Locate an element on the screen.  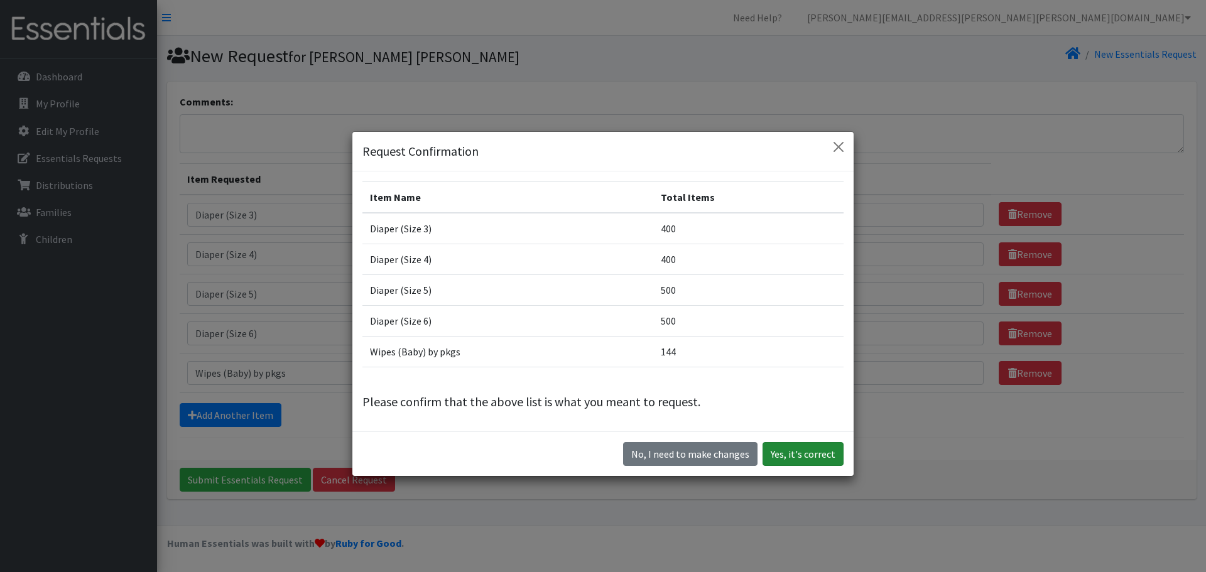
button: Yes, it's correct is located at coordinates (803, 454).